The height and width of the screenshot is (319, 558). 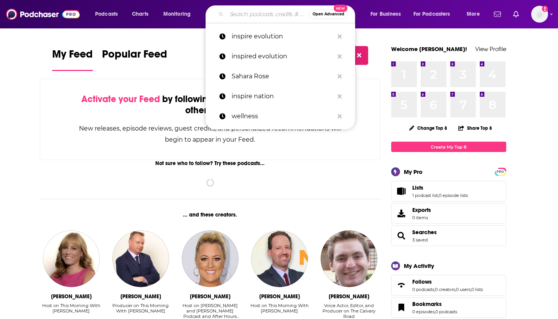 What do you see at coordinates (72, 59) in the screenshot?
I see `a: My Feed` at bounding box center [72, 59].